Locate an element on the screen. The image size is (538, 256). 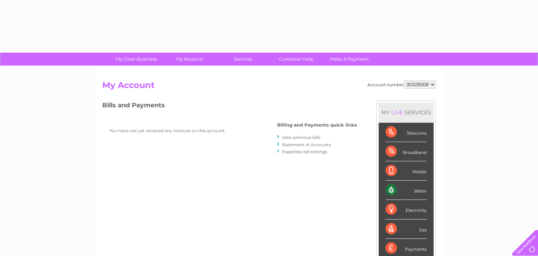
div: MY SERVICES is located at coordinates (406, 112).